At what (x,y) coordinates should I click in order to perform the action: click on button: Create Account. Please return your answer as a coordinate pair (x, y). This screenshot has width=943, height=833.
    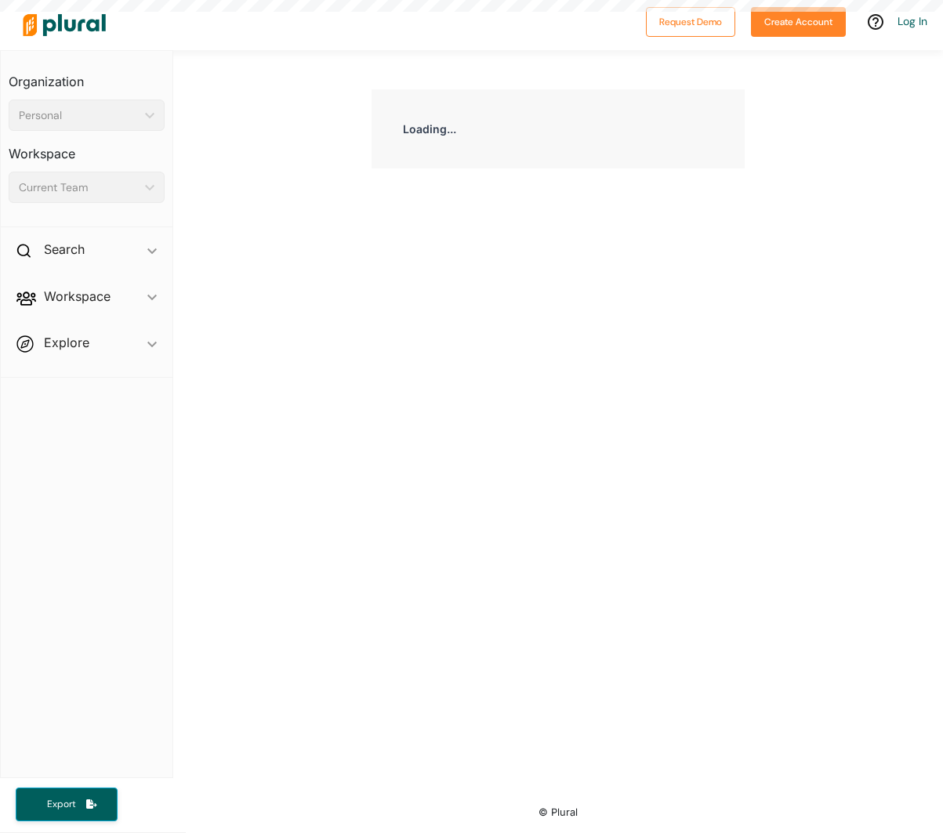
    Looking at the image, I should click on (798, 22).